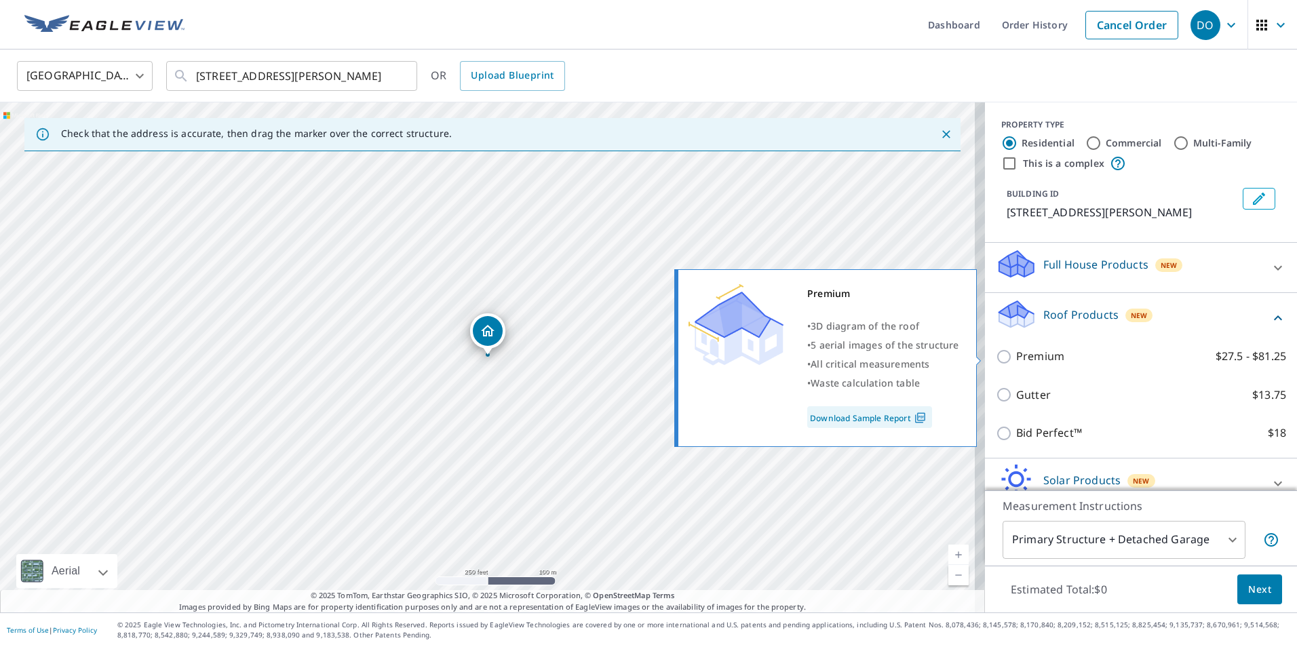 Image resolution: width=1297 pixels, height=647 pixels. Describe the element at coordinates (883, 294) in the screenshot. I see `div: Premium` at that location.